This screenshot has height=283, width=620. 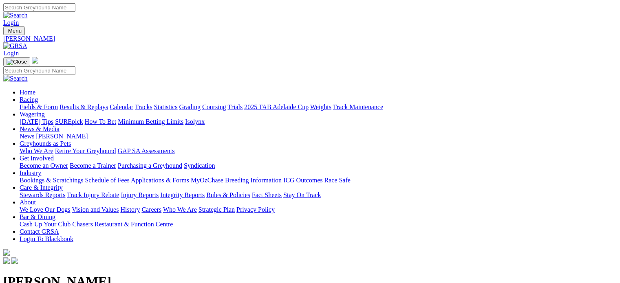 What do you see at coordinates (143, 107) in the screenshot?
I see `a: Tracks` at bounding box center [143, 107].